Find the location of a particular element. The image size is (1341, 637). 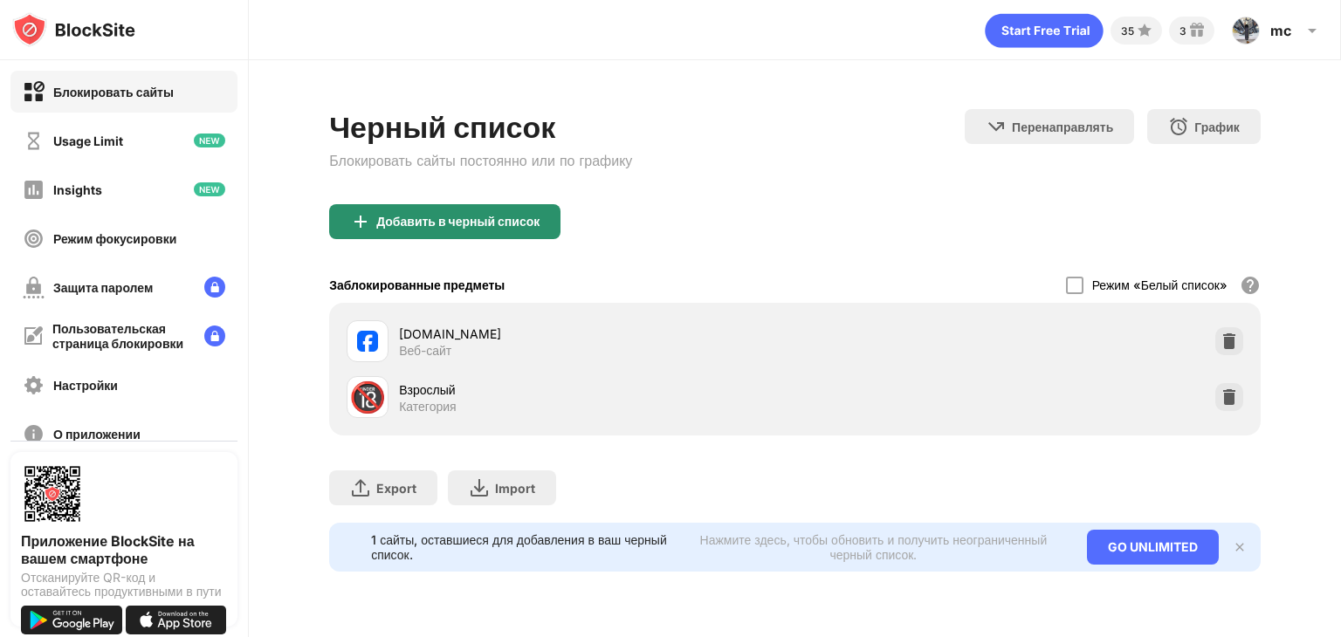

div: Блокировать сайты is located at coordinates (114, 92).